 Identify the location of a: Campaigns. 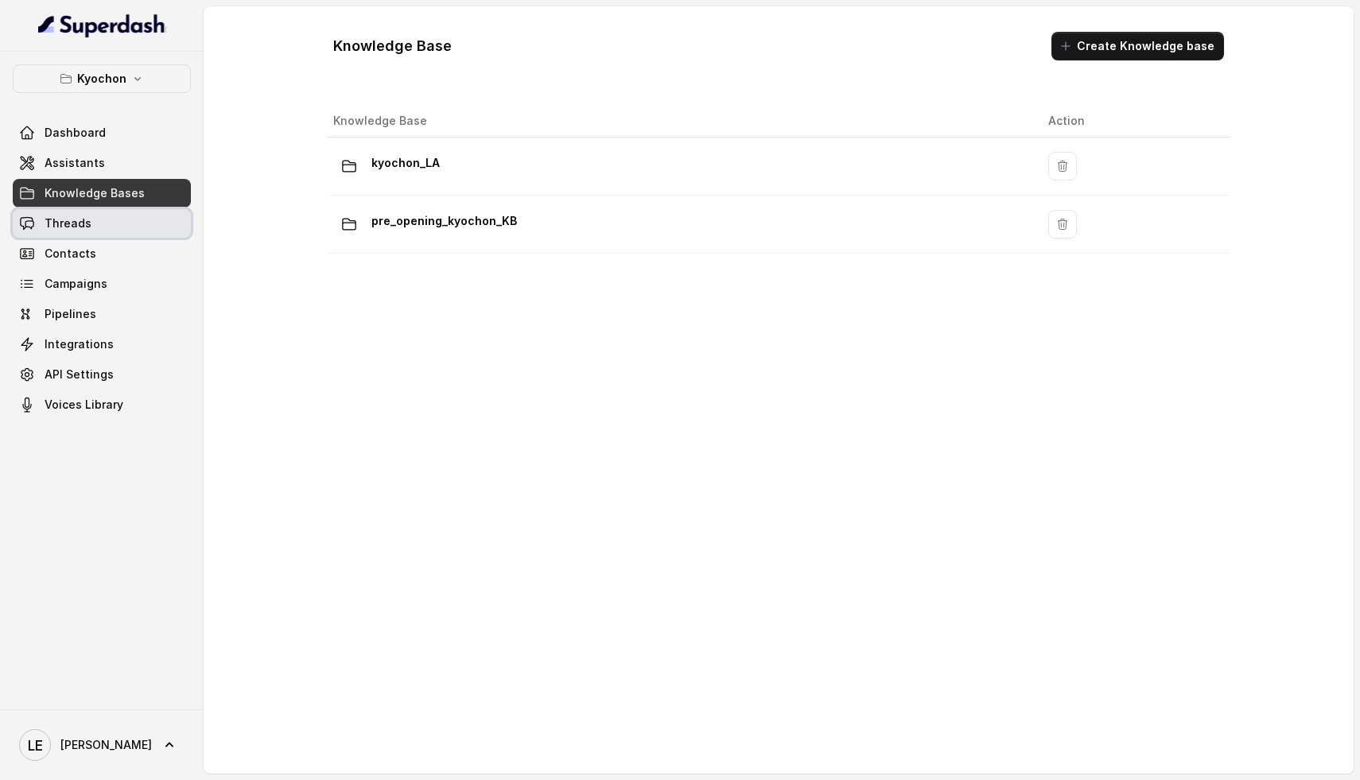
(102, 284).